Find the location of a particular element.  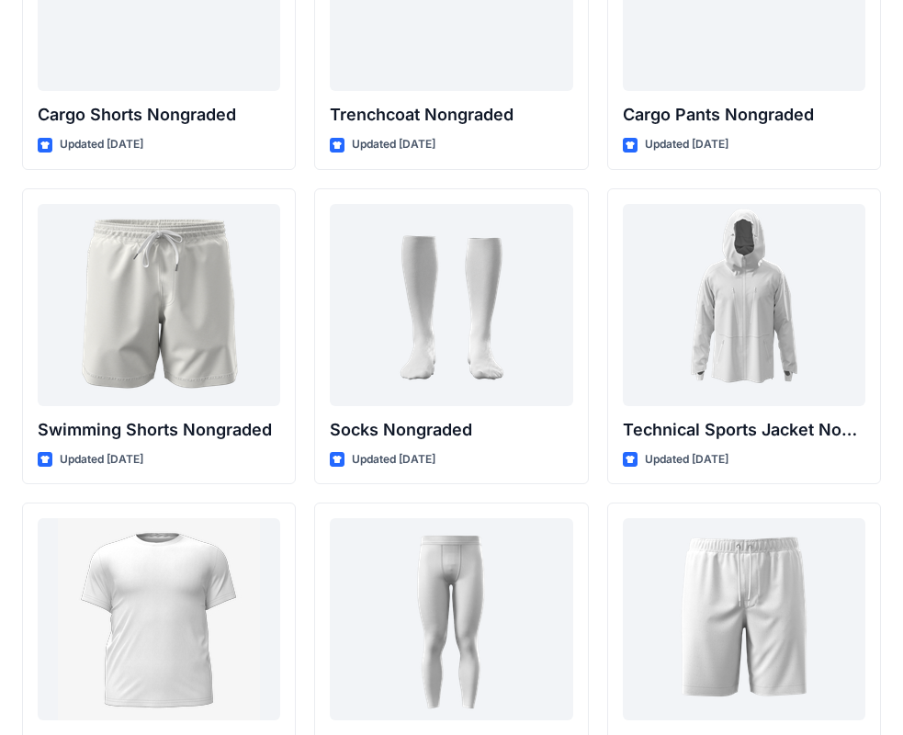

p: Swimming Shorts Nongraded is located at coordinates (159, 430).